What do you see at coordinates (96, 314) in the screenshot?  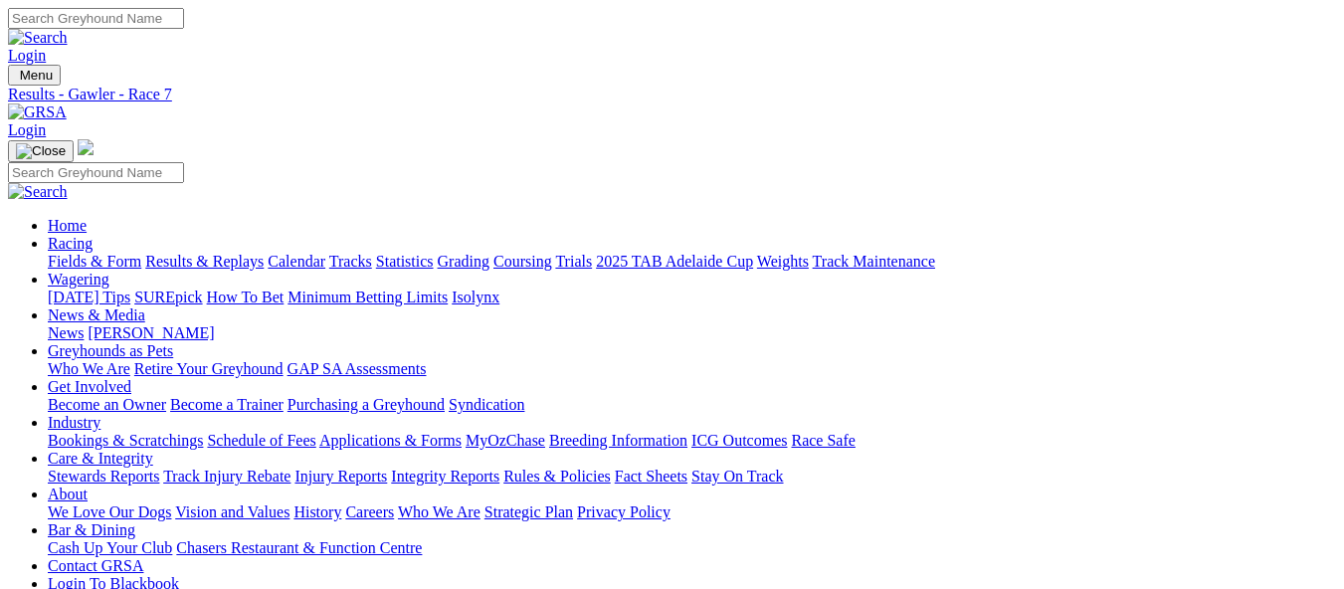 I see `a: News & Media` at bounding box center [96, 314].